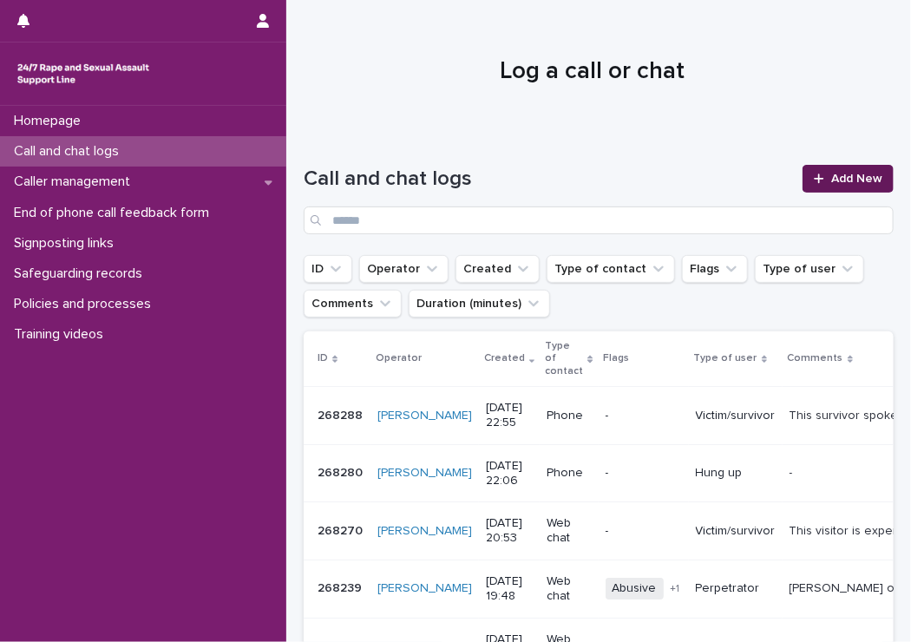  What do you see at coordinates (547, 179) in the screenshot?
I see `h1: Call and chat logs` at bounding box center [547, 179].